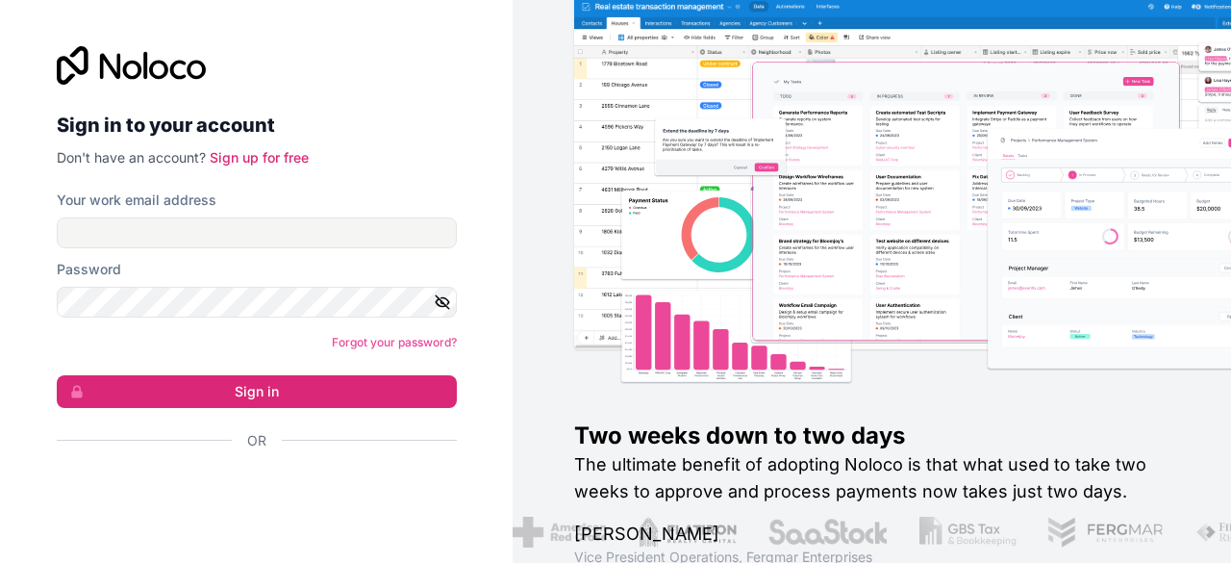 The width and height of the screenshot is (1231, 563). Describe the element at coordinates (131, 157) in the screenshot. I see `span: Don't have an account?` at that location.